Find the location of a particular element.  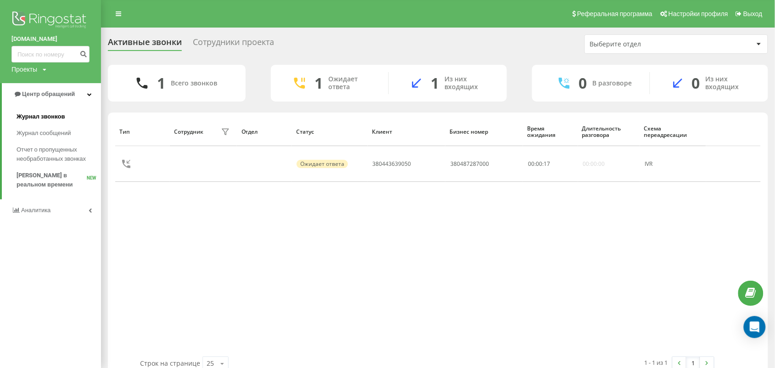

span: Строк на странице is located at coordinates (170, 363).